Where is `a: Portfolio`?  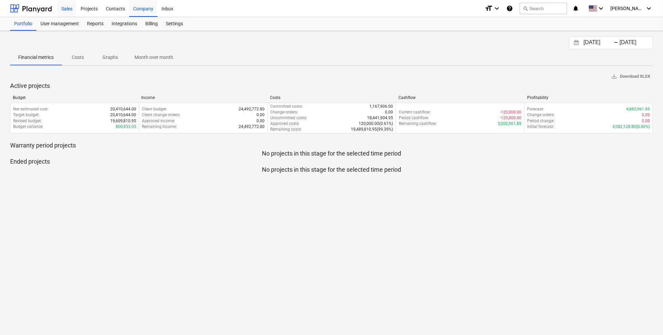
a: Portfolio is located at coordinates (23, 24).